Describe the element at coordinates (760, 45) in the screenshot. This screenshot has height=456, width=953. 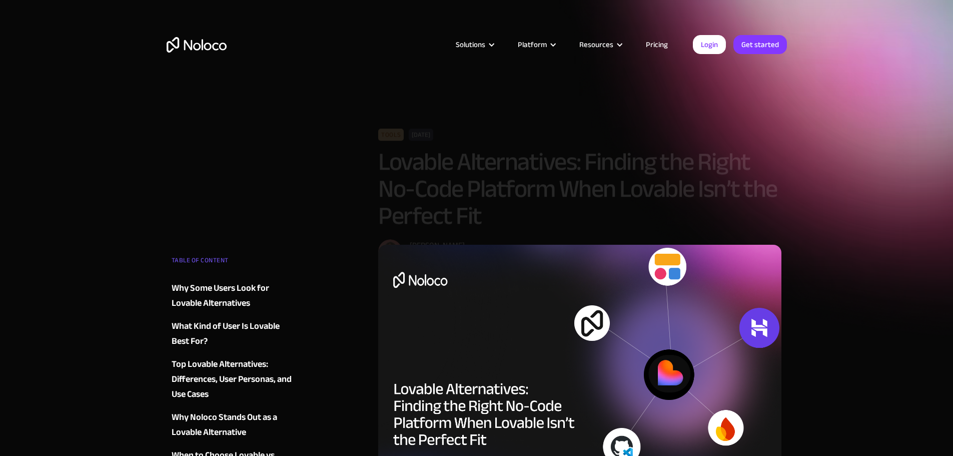
I see `a: Get started` at that location.